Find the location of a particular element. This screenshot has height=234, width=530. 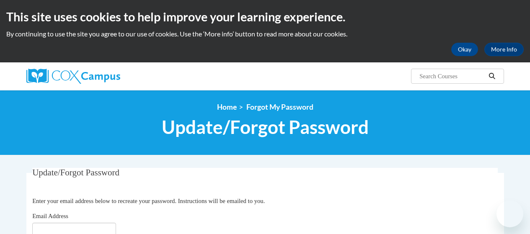

a: Home is located at coordinates (227, 107).